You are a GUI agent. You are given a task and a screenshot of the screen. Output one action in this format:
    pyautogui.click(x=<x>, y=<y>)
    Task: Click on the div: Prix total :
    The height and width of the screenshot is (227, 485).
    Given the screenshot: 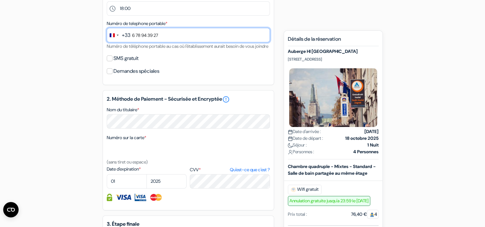 What is the action you would take?
    pyautogui.click(x=298, y=214)
    